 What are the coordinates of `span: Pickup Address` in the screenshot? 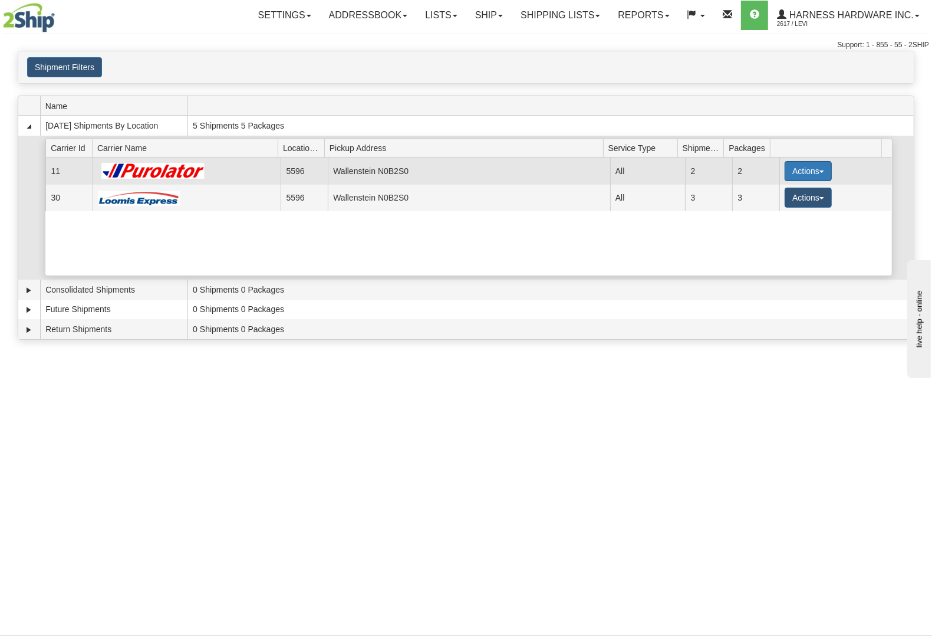 It's located at (466, 147).